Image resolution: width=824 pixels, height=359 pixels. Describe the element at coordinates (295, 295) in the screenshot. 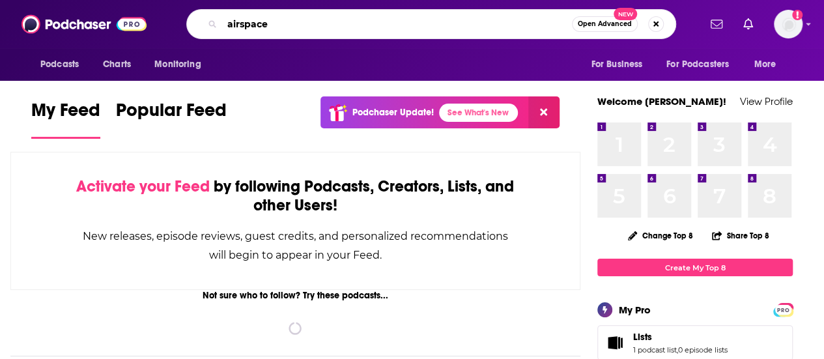

I see `div: Not sure who to follow? Try these podcasts...` at that location.